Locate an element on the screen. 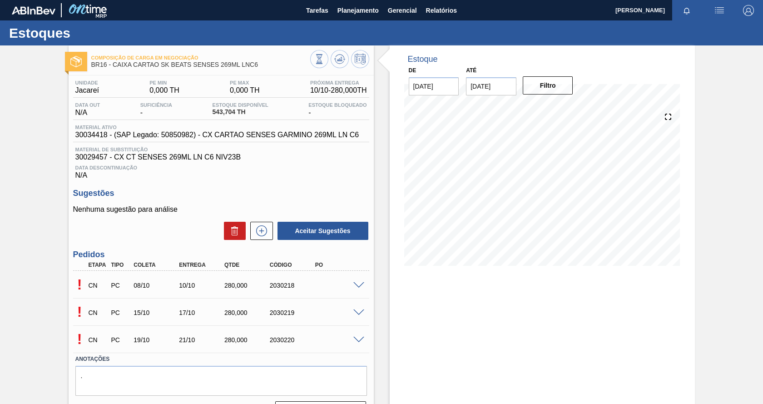 Image resolution: width=763 pixels, height=404 pixels. button: Aceitar Sugestões is located at coordinates (323, 231).